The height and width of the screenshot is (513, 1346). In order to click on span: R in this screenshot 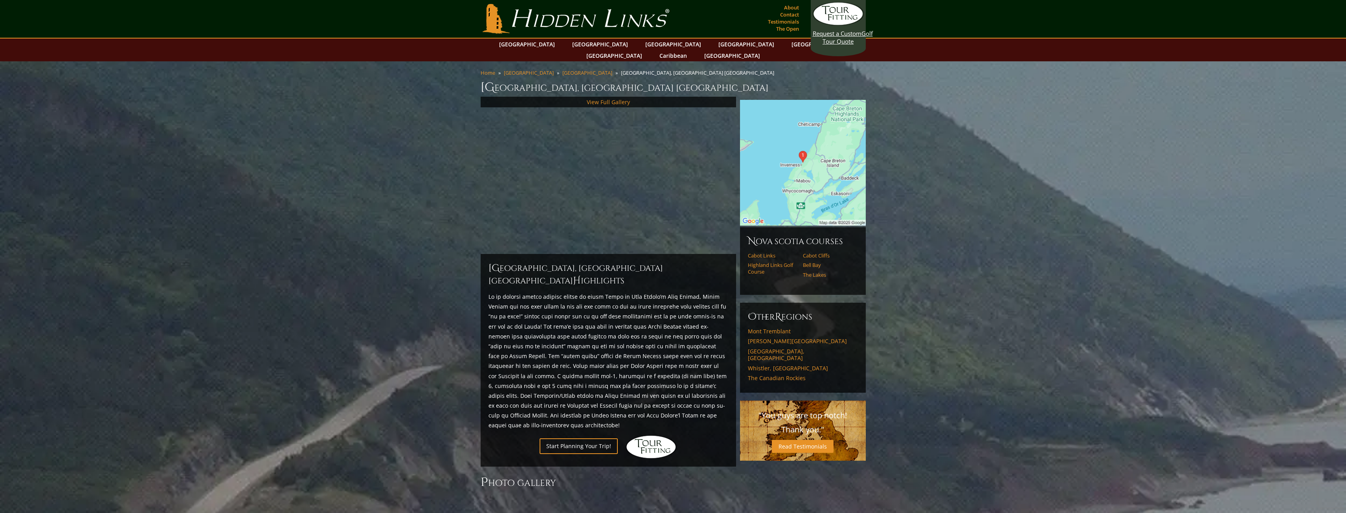, I will do `click(778, 317)`.